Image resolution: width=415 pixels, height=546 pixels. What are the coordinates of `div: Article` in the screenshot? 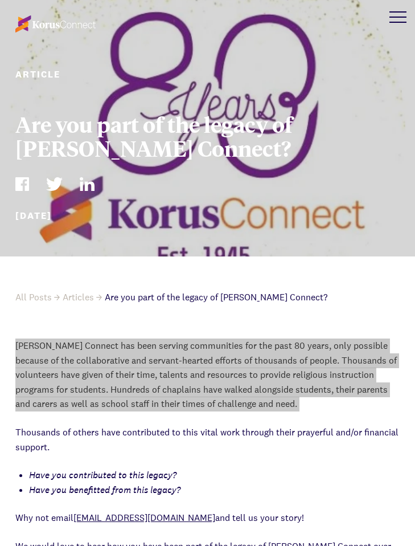 It's located at (207, 75).